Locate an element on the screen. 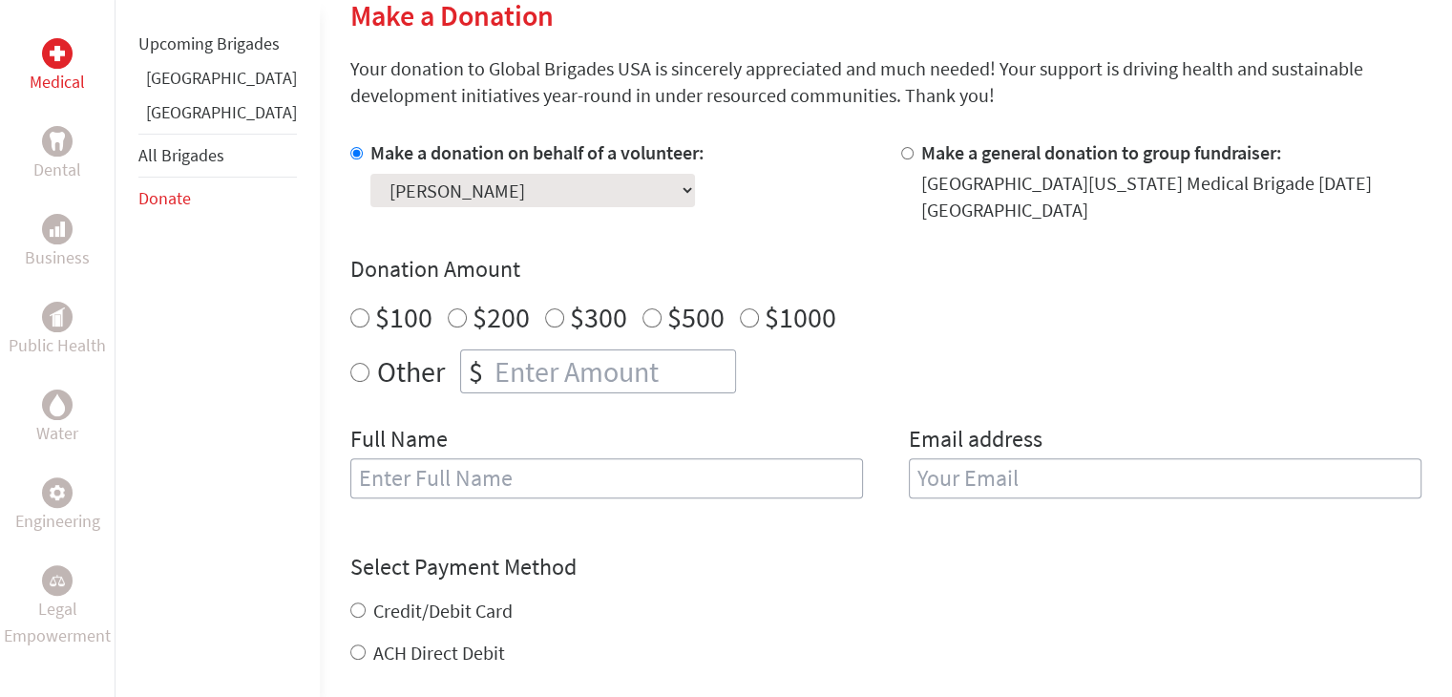 The image size is (1452, 697). img: Water is located at coordinates (57, 404).